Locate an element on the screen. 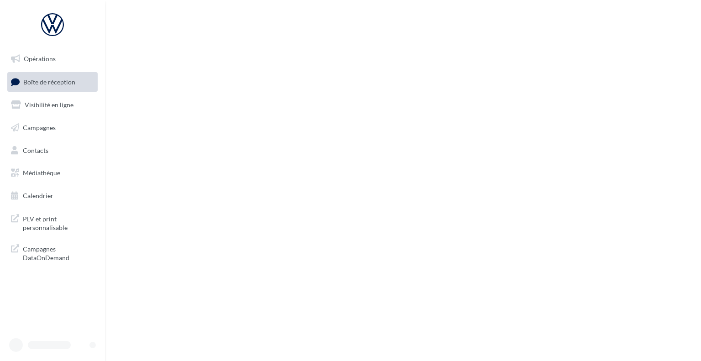  a: Visibilité en ligne is located at coordinates (52, 105).